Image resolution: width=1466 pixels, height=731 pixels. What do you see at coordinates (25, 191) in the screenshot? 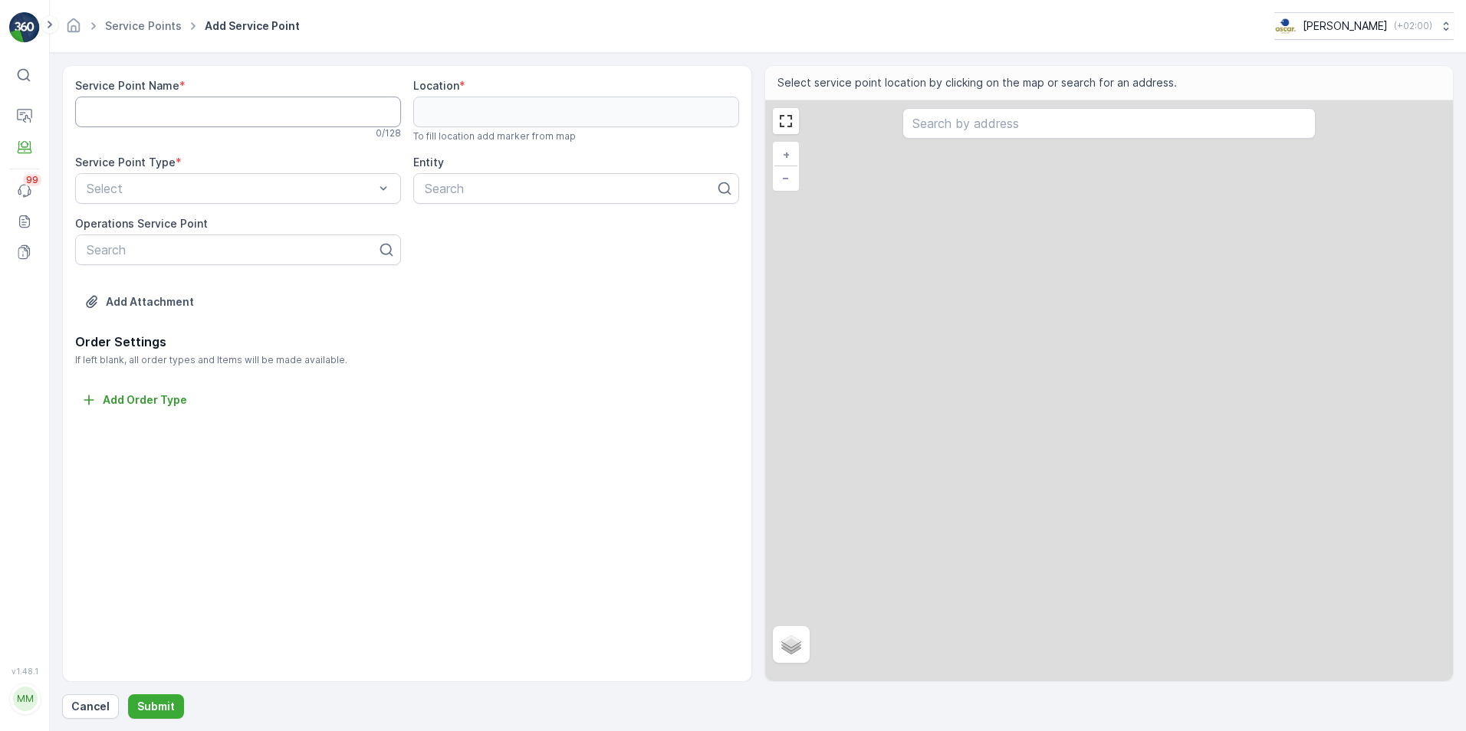
I see `a: 99` at bounding box center [25, 191].